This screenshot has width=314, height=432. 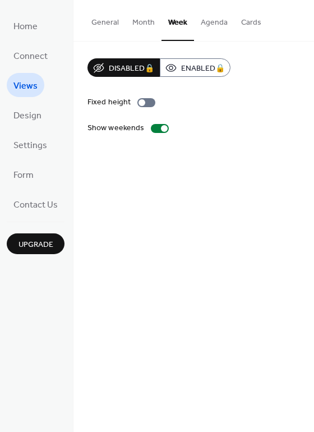 I want to click on span: Views, so click(x=25, y=86).